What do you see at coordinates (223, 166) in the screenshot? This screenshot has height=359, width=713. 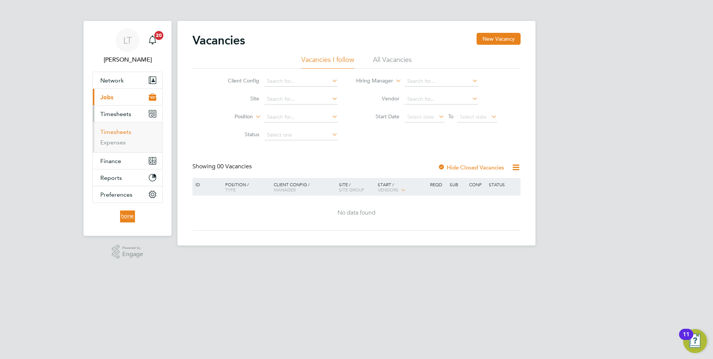 I see `div: Showing` at bounding box center [223, 166].